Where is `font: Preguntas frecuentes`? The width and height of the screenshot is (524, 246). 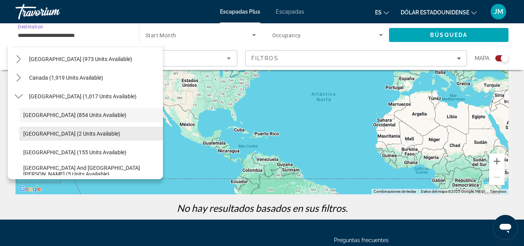 font: Preguntas frecuentes is located at coordinates (361, 240).